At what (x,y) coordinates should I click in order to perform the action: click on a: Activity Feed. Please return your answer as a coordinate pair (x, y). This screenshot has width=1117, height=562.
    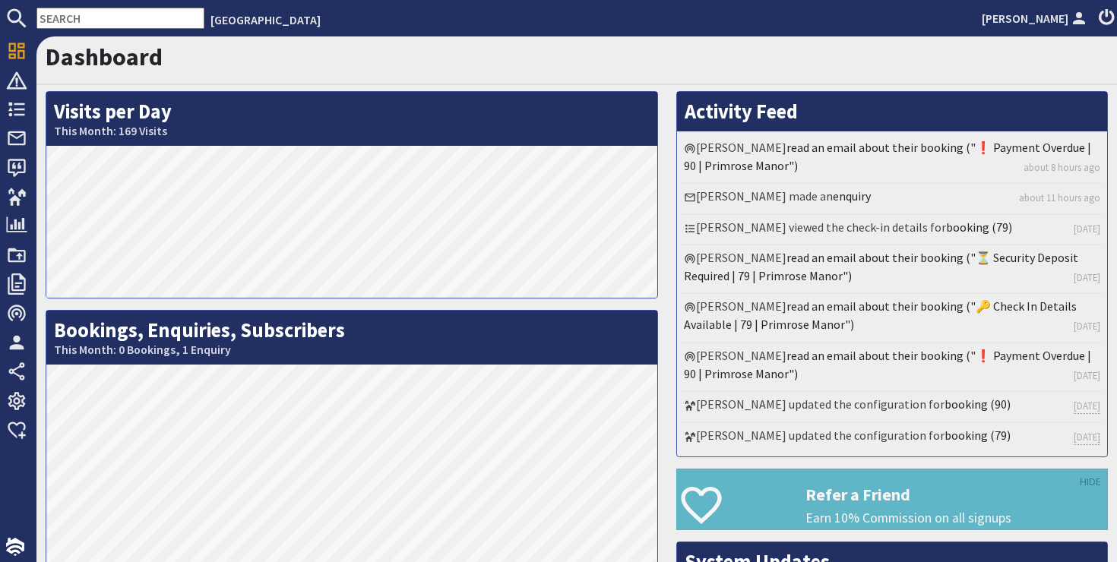
    Looking at the image, I should click on (741, 111).